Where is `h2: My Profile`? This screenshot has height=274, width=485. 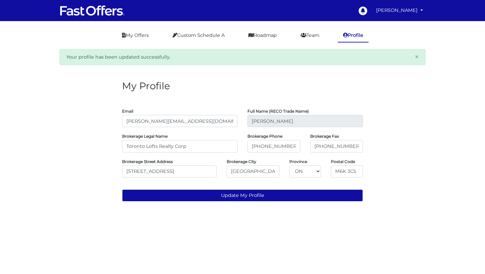 h2: My Profile is located at coordinates (242, 86).